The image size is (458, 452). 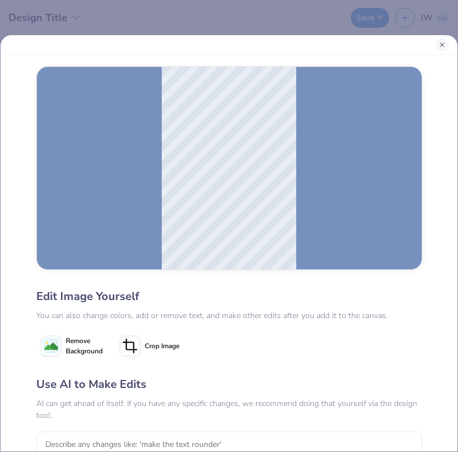 I want to click on div: AI can get ahead of itself. If you have any specific changes, we recommend doing that yourself vi..., so click(x=229, y=410).